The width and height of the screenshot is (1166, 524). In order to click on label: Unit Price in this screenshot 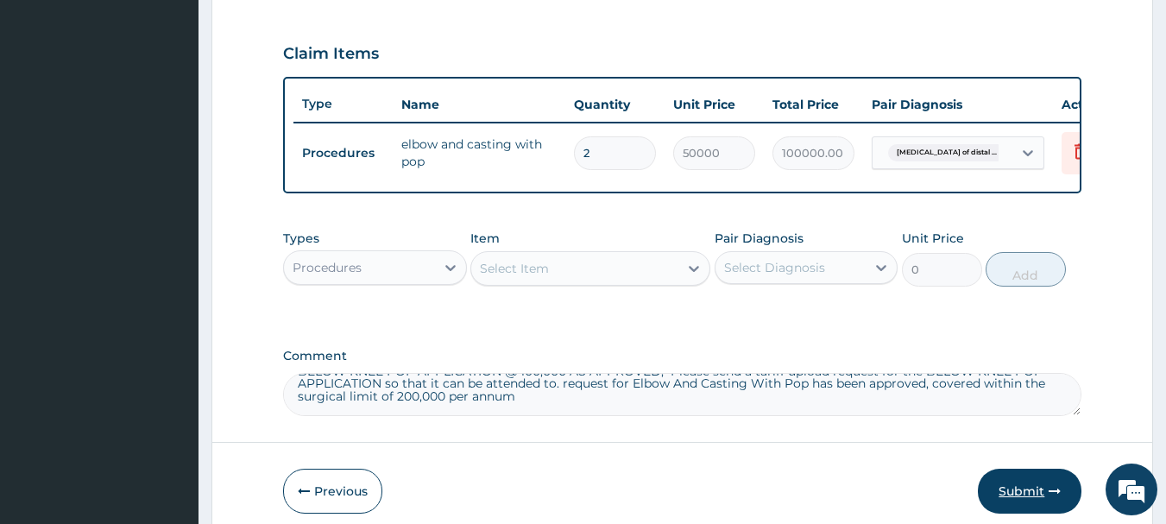, I will do `click(933, 238)`.